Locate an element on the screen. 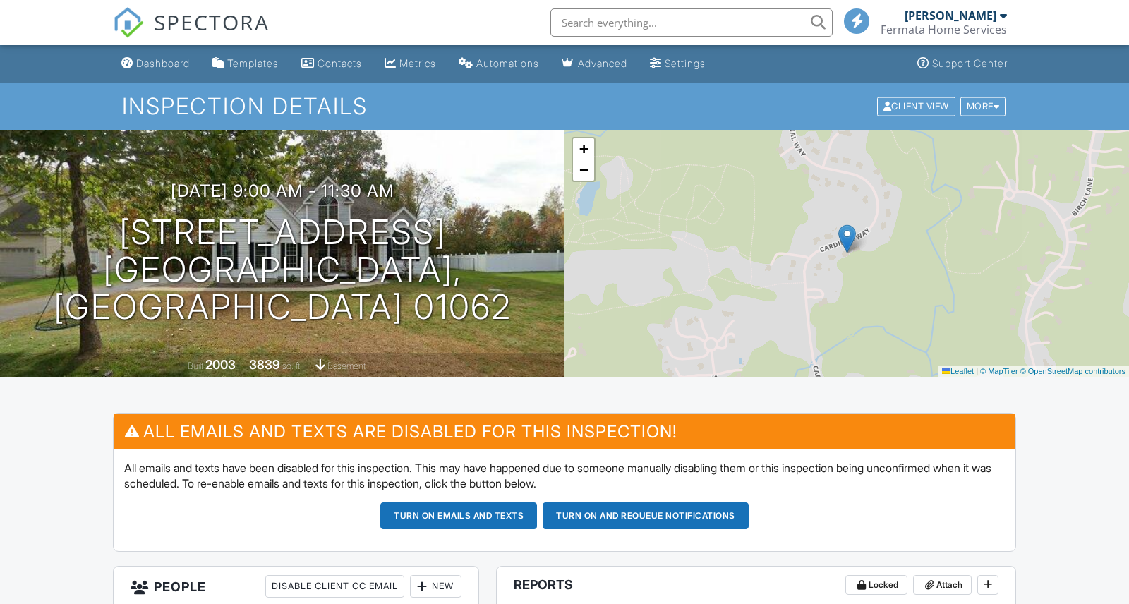  p: All emails and texts have been disabled for this inspection. This may have happened due to someon... is located at coordinates (564, 475).